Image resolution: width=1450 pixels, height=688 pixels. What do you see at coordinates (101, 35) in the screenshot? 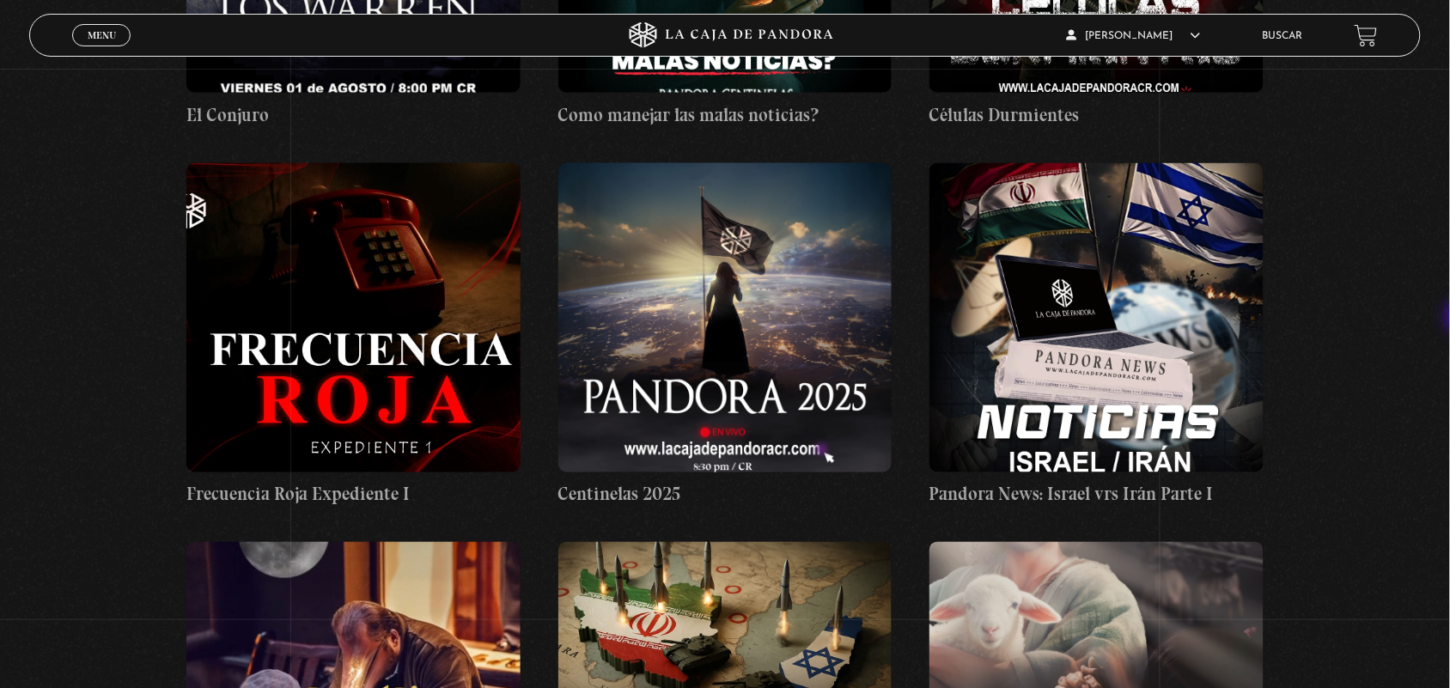
I see `span: Menu` at bounding box center [101, 35].